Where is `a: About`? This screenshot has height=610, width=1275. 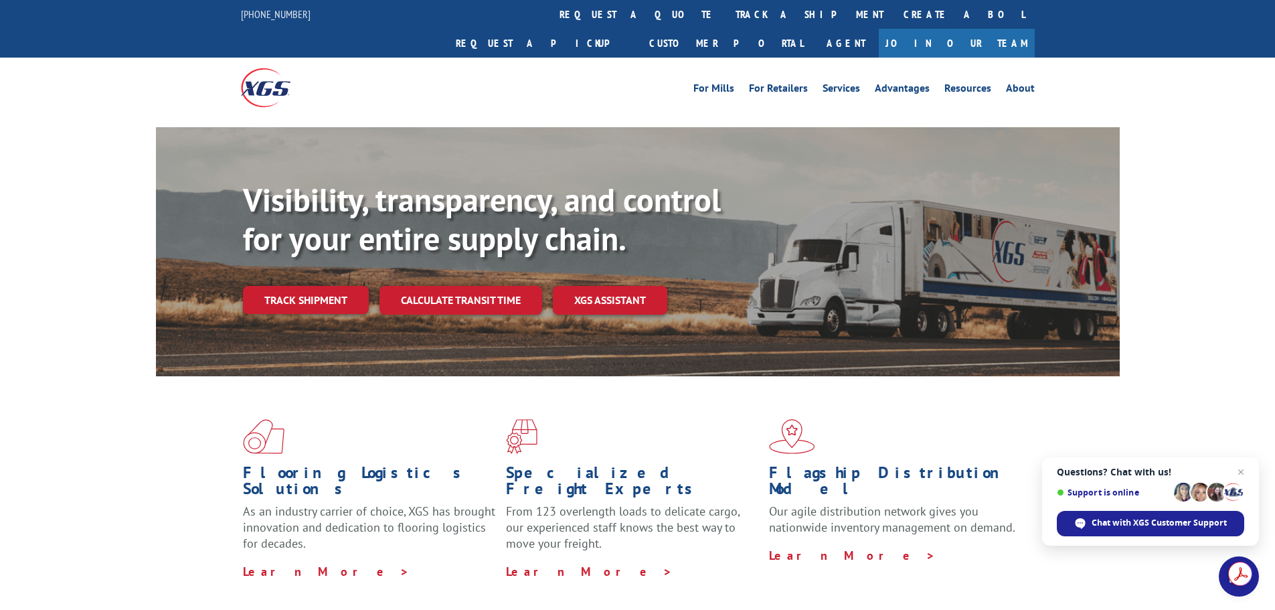 a: About is located at coordinates (1020, 90).